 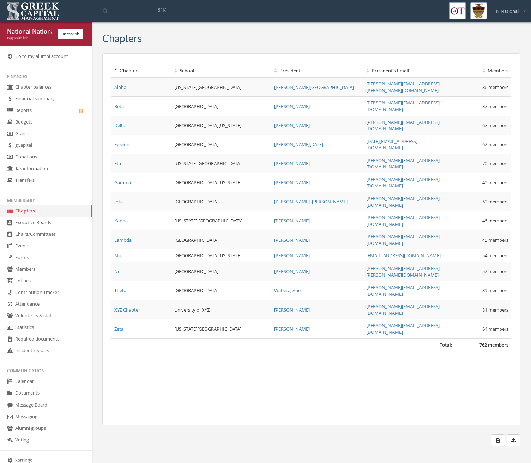 What do you see at coordinates (496, 106) in the screenshot?
I see `span: 37 members` at bounding box center [496, 106].